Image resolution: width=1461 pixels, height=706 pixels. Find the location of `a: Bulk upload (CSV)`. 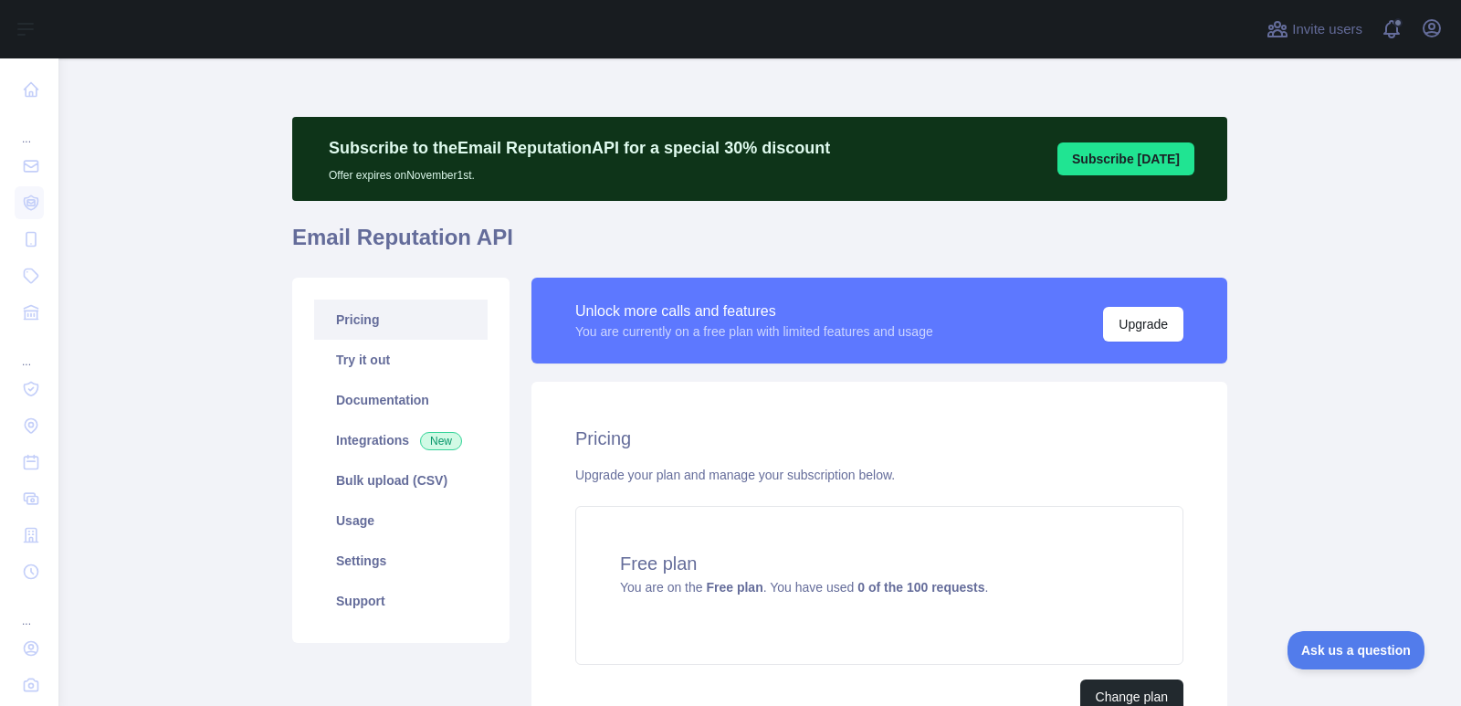

a: Bulk upload (CSV) is located at coordinates (401, 480).